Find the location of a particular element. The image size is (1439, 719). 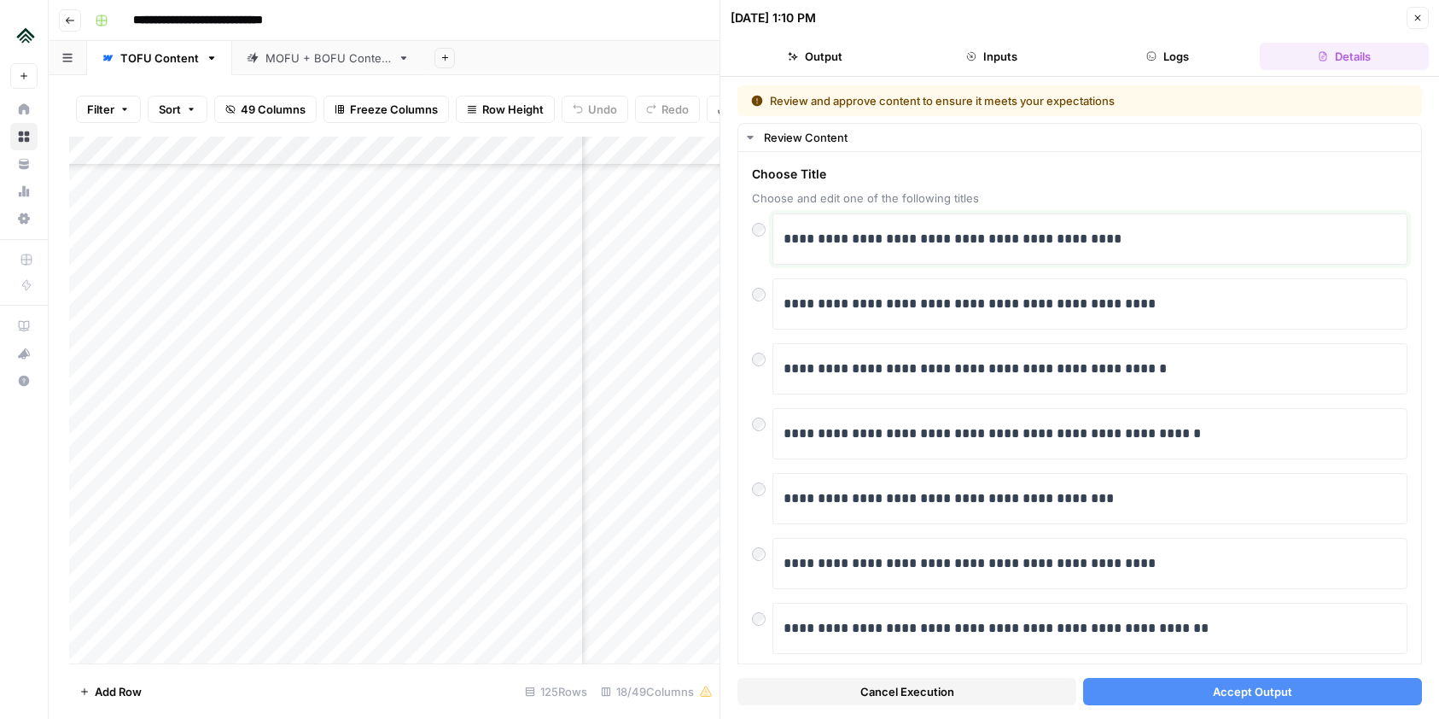

button: Row Height is located at coordinates (505, 109).